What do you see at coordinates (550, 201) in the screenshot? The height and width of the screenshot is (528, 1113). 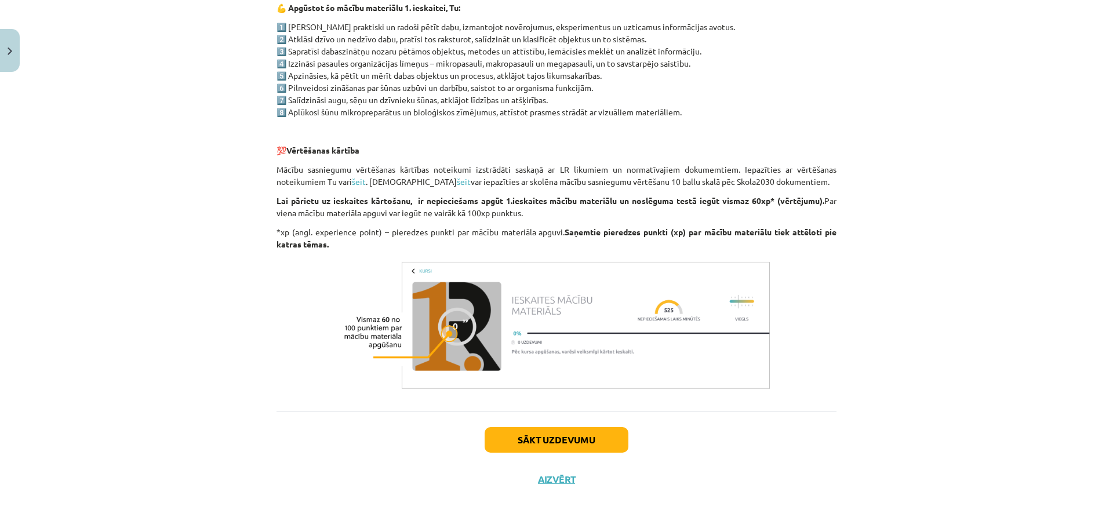 I see `strong: Lai pārietu uz ieskaites kārtošanu, ir nepieciešams apgūt 1.ieskaites mācību materiālu un noslēgu...` at bounding box center [550, 201].